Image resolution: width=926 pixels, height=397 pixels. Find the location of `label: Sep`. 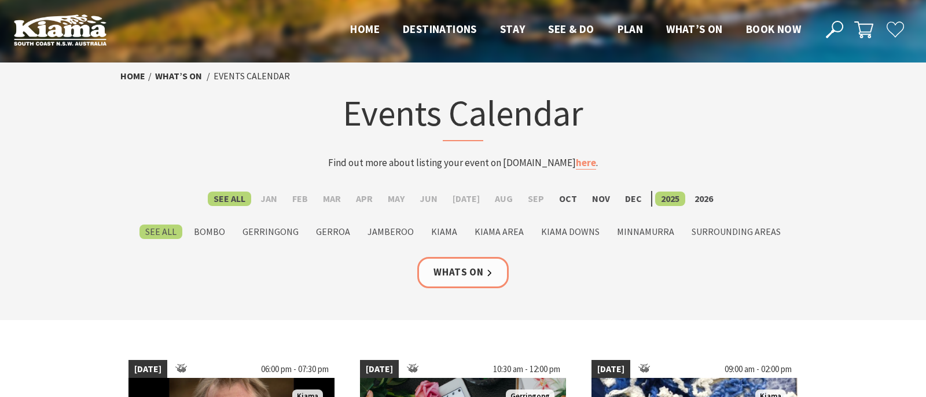

label: Sep is located at coordinates (536, 199).